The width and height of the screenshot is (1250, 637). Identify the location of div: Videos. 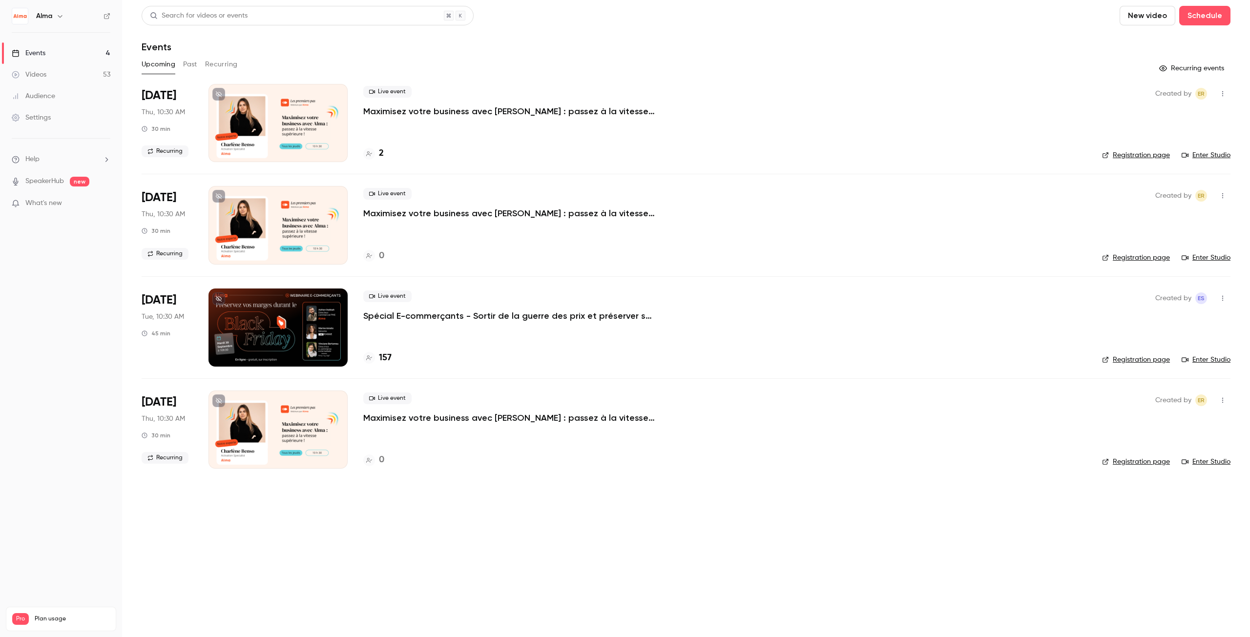
(29, 75).